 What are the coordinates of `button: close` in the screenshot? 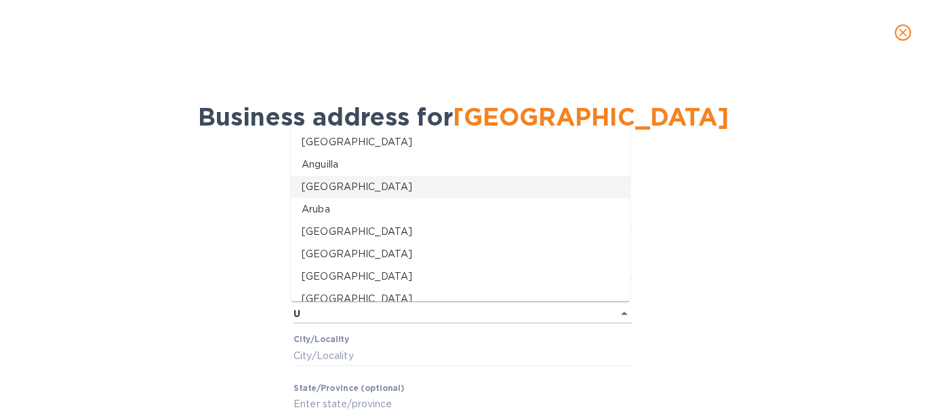 It's located at (903, 33).